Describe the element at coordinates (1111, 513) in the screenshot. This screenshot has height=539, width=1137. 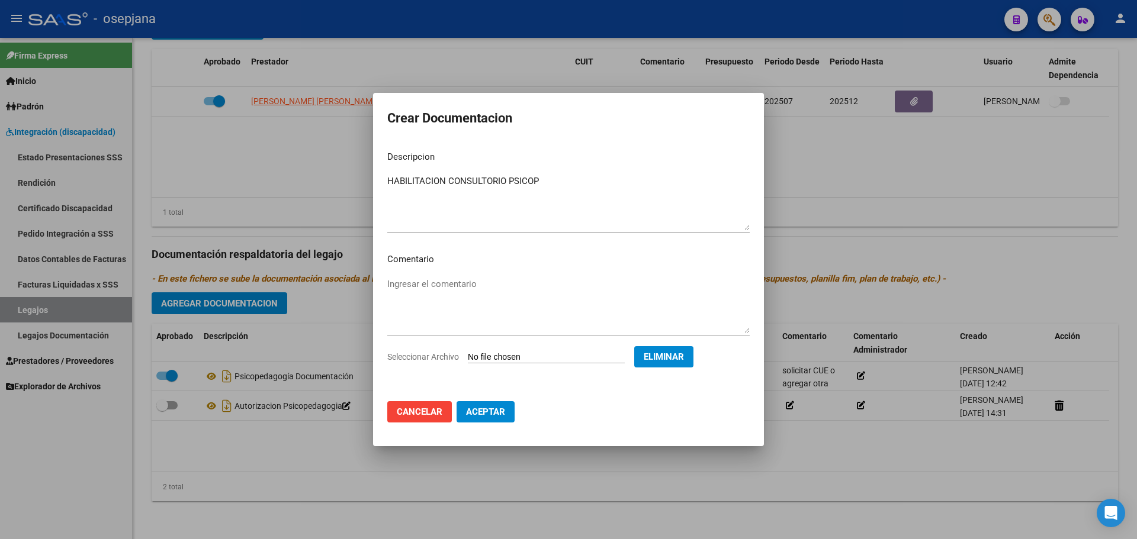
I see `div: Open Intercom Messenger` at that location.